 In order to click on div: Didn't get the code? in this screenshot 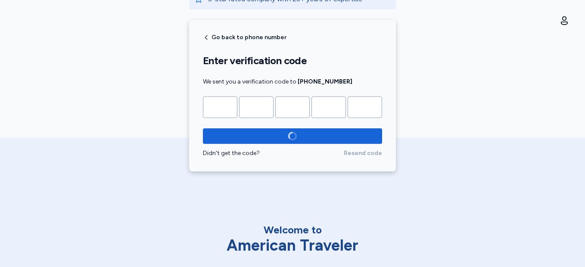, I will do `click(273, 153)`.